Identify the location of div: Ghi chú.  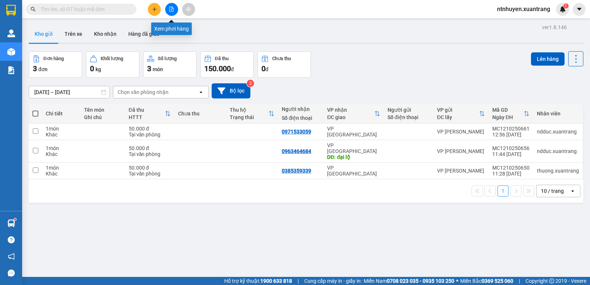
(103, 117).